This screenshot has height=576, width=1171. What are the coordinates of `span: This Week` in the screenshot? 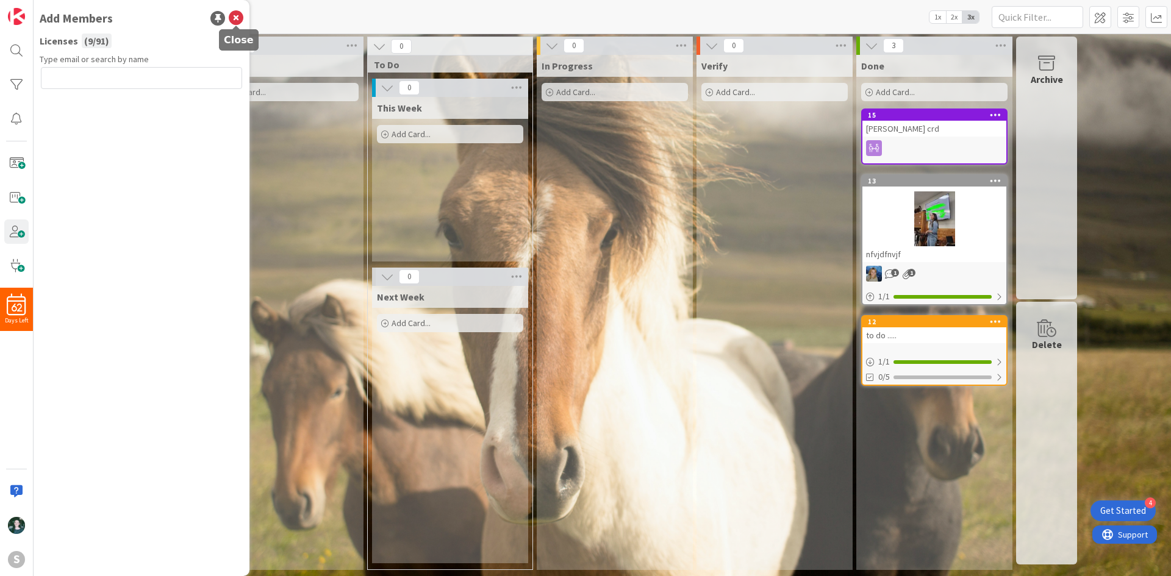 It's located at (400, 108).